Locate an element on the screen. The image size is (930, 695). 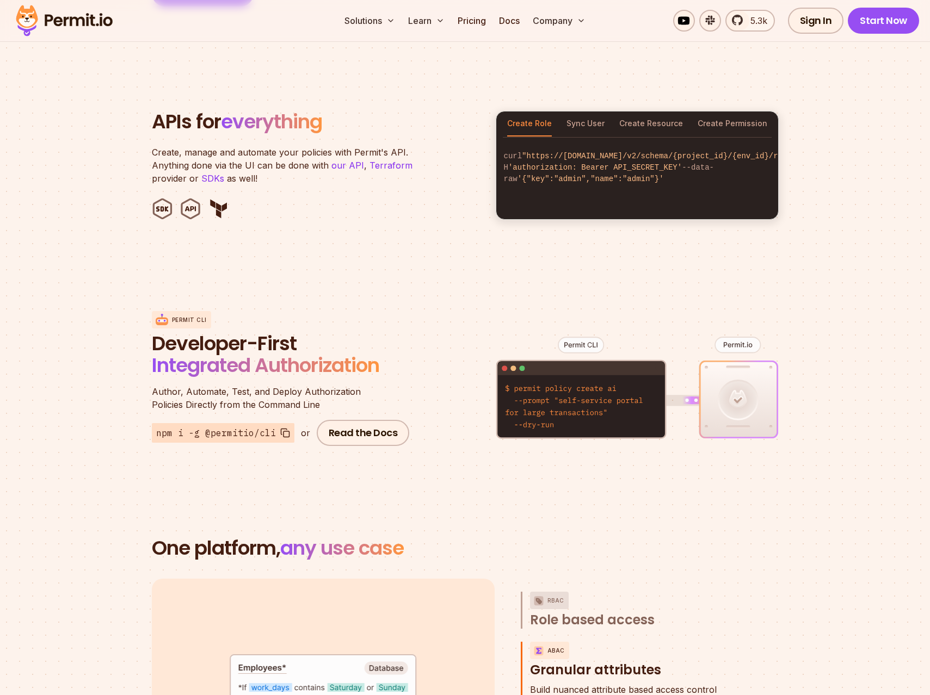
span: 5.3k is located at coordinates (755, 21).